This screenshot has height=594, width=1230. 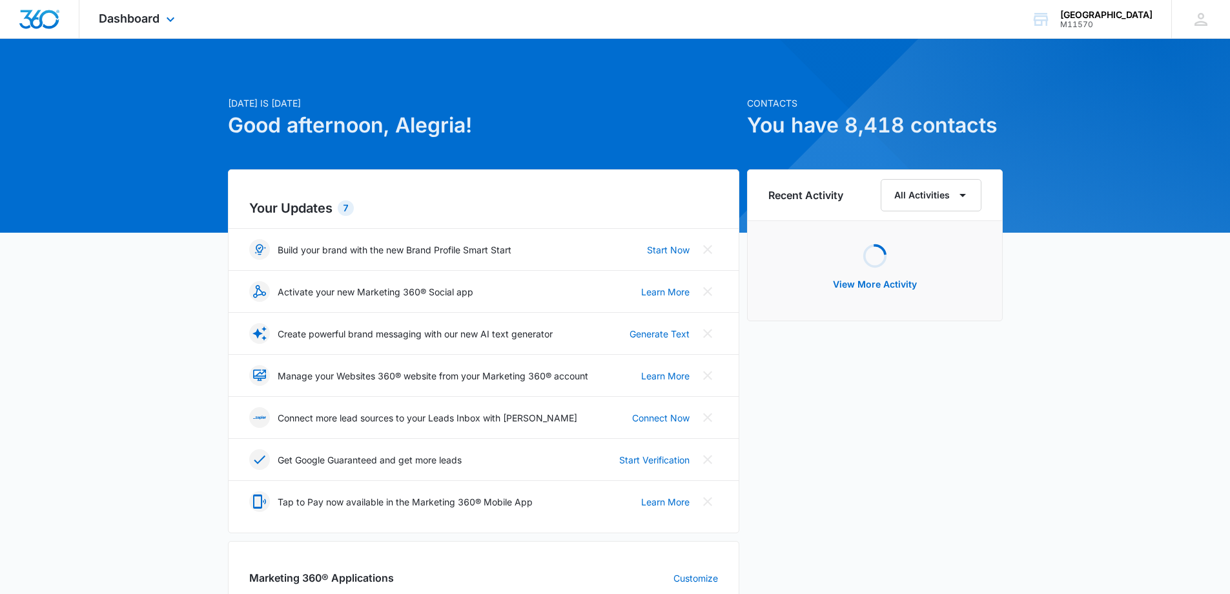 I want to click on a: Start Now, so click(x=669, y=249).